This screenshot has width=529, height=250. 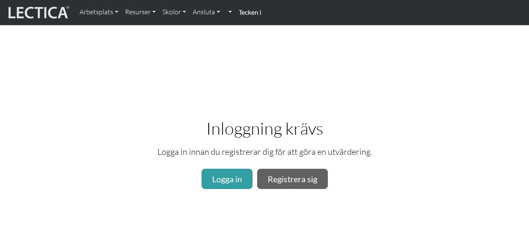 I want to click on h2: Inloggning krävs, so click(x=265, y=128).